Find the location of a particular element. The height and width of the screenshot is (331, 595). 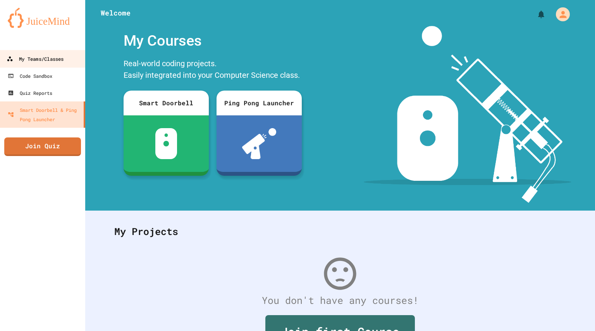

a: Join Quiz is located at coordinates (43, 147).